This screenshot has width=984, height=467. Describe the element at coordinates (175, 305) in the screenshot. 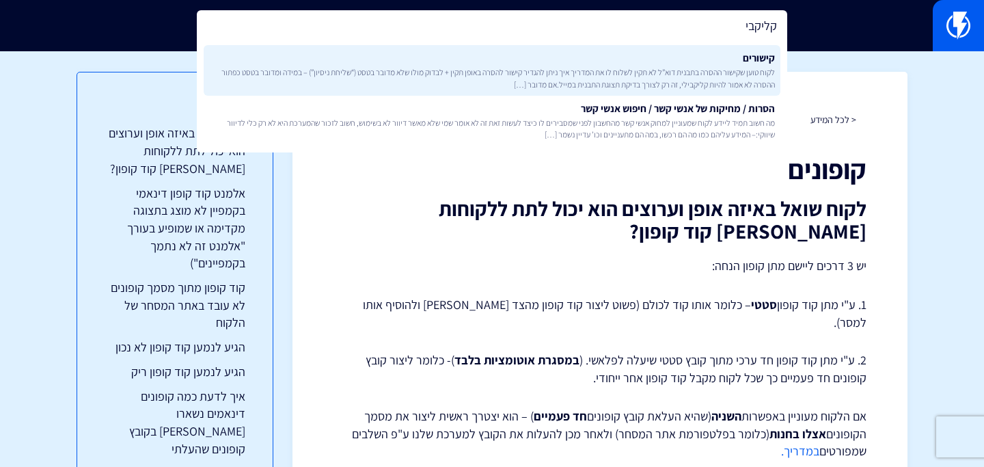

I see `a: קוד קופון מתוך מסמך קופונים לא עובד באתר המסחר של הלקוח` at that location.